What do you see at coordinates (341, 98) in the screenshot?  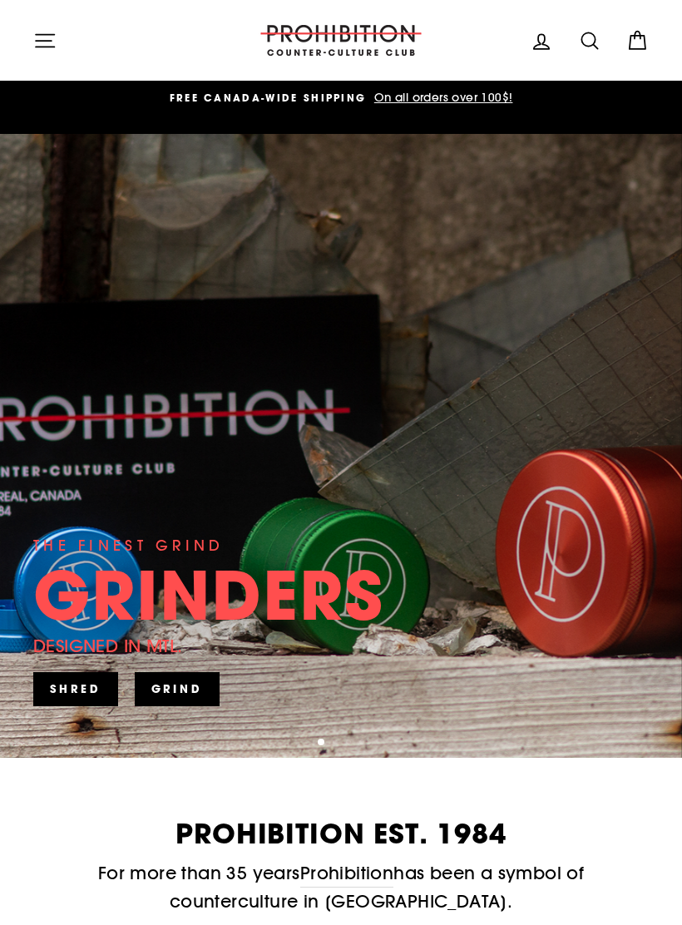 I see `a: FREE CANADA-WIDE SHIPPING On all orders over 100$!` at bounding box center [341, 98].